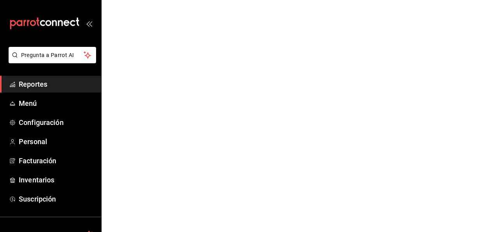 The image size is (500, 232). Describe the element at coordinates (57, 103) in the screenshot. I see `span: Menú` at that location.